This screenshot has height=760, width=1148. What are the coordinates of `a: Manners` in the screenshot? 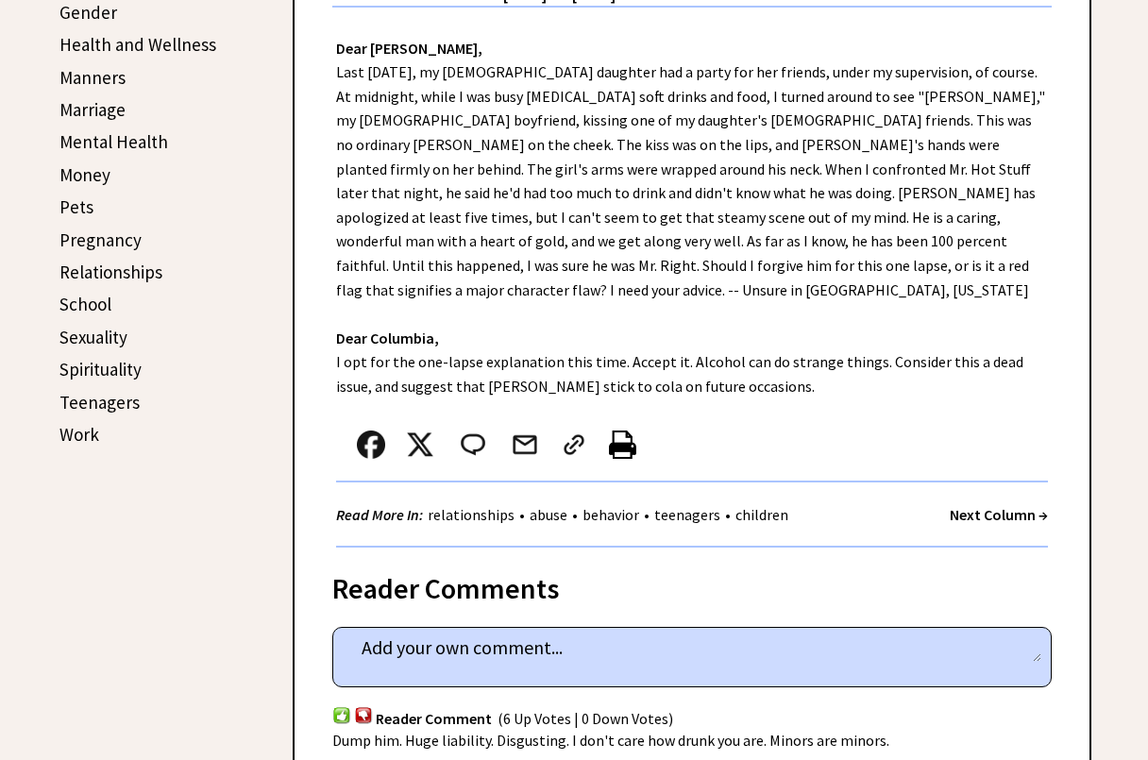 It's located at (92, 77).